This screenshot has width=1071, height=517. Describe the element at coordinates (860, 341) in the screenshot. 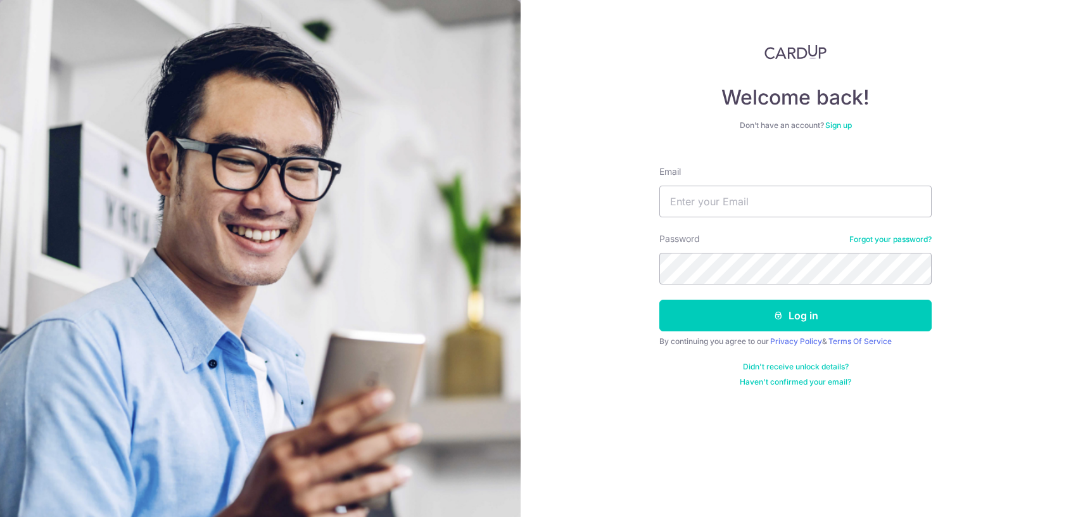

I see `a: Terms Of Service` at that location.